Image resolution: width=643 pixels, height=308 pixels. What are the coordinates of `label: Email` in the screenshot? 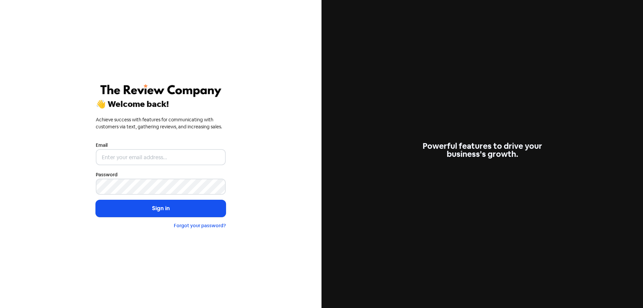 It's located at (101, 145).